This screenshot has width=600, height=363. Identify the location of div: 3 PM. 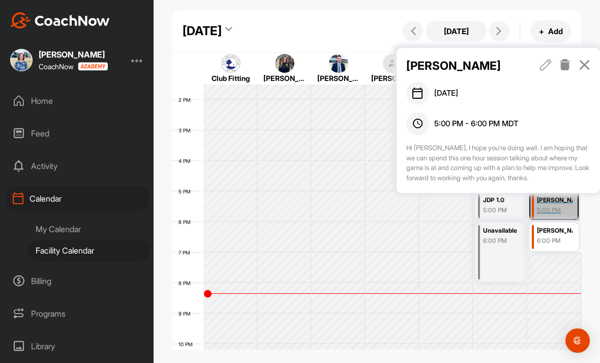
(187, 130).